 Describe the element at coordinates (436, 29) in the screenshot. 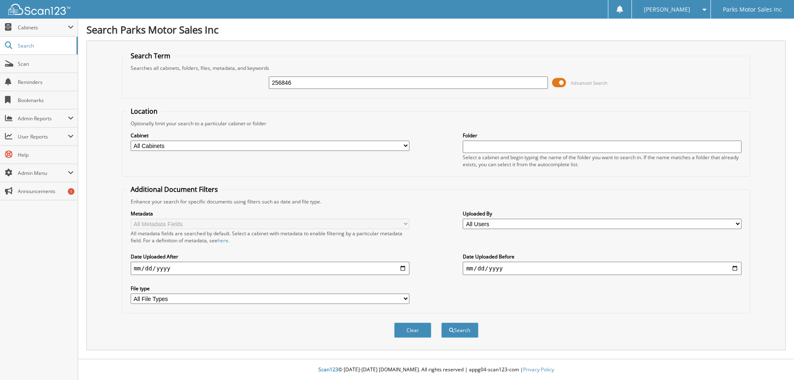

I see `h1: Search Parks Motor Sales Inc` at that location.